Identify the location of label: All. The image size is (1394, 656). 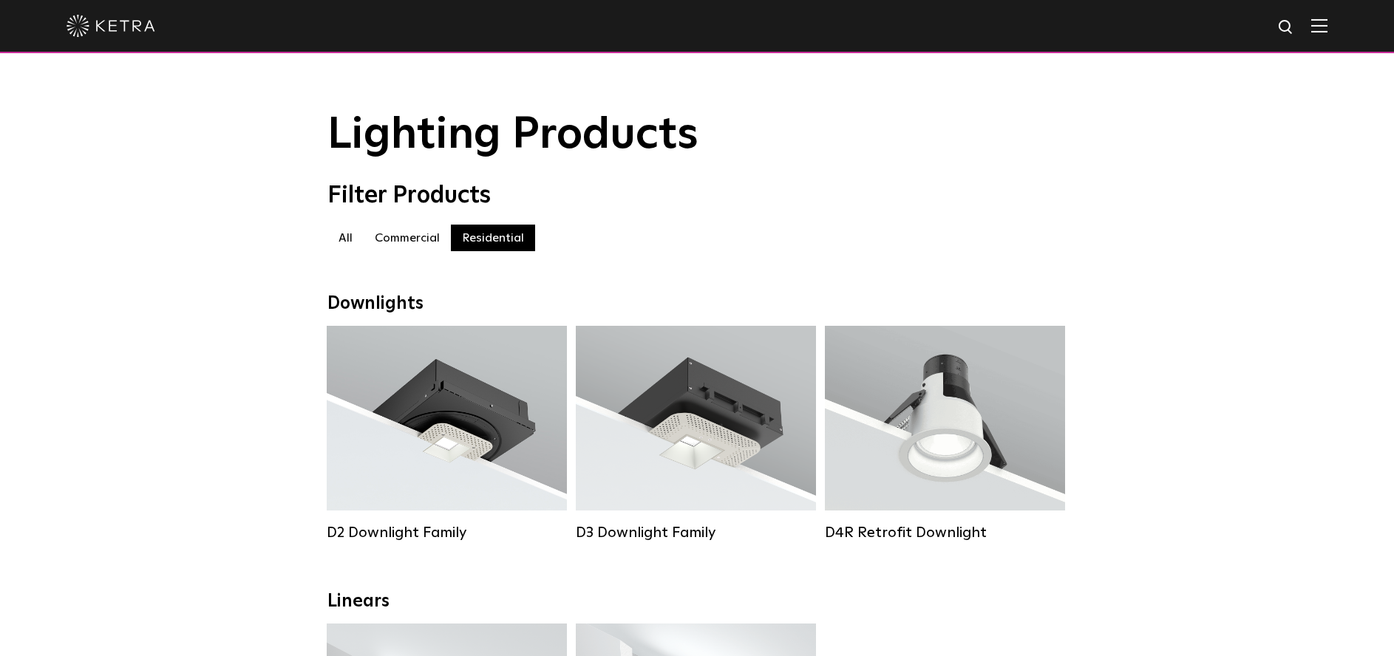
(345, 238).